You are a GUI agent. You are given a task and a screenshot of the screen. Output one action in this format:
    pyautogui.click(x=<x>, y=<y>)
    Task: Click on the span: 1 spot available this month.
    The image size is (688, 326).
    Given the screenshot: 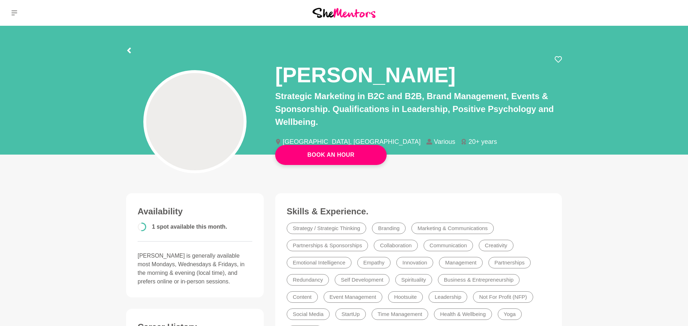 What is the action you would take?
    pyautogui.click(x=190, y=227)
    